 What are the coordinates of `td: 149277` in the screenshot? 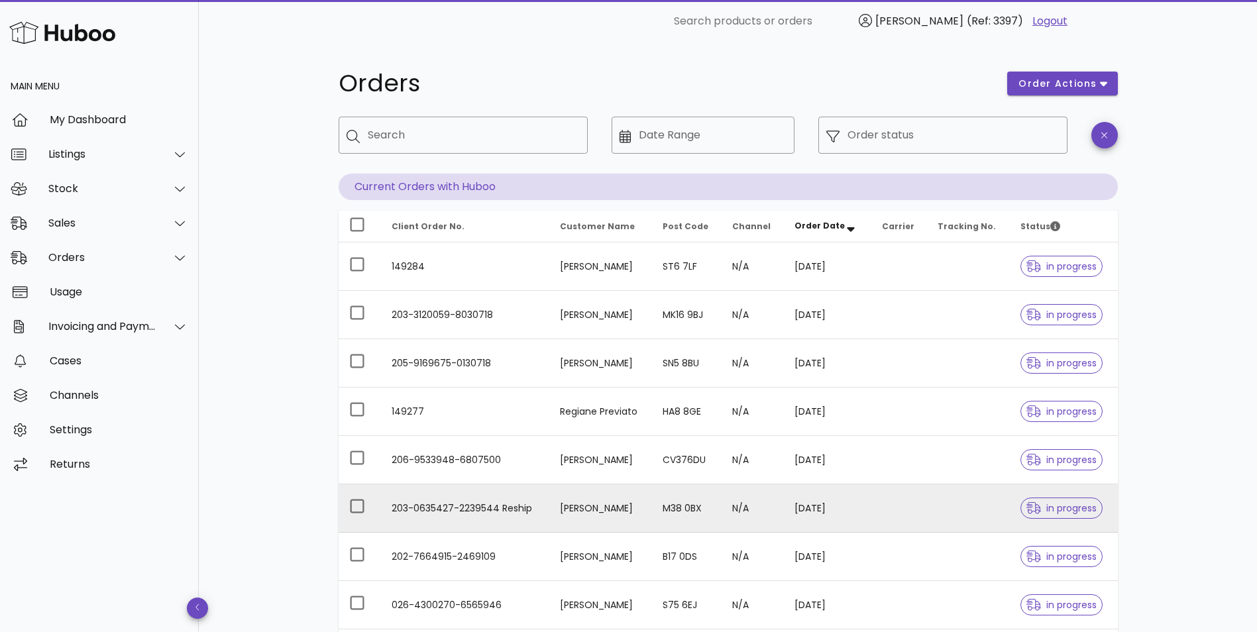 It's located at (465, 411).